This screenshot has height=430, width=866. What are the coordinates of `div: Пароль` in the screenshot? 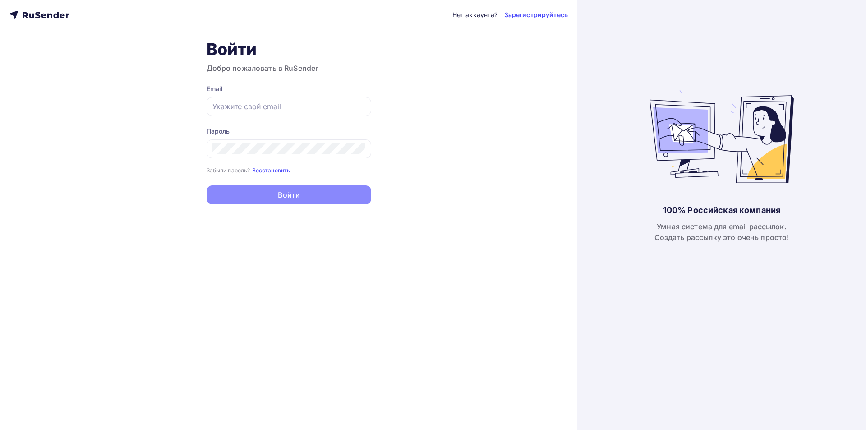 It's located at (289, 131).